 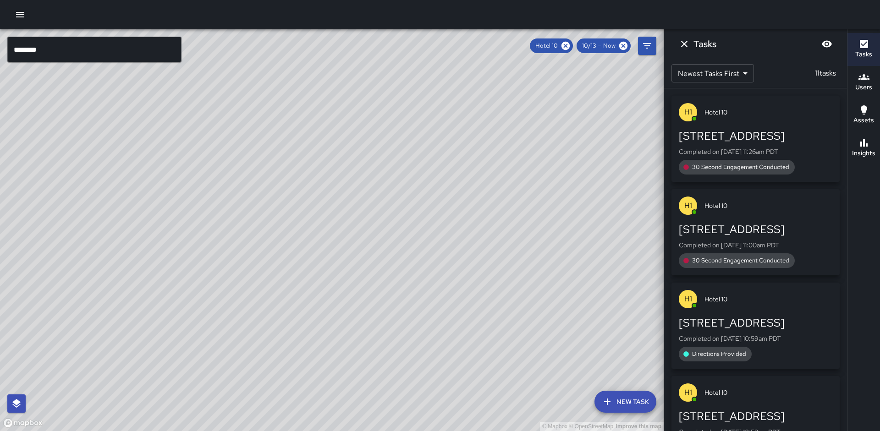 I want to click on div: Hotel 10, so click(x=551, y=46).